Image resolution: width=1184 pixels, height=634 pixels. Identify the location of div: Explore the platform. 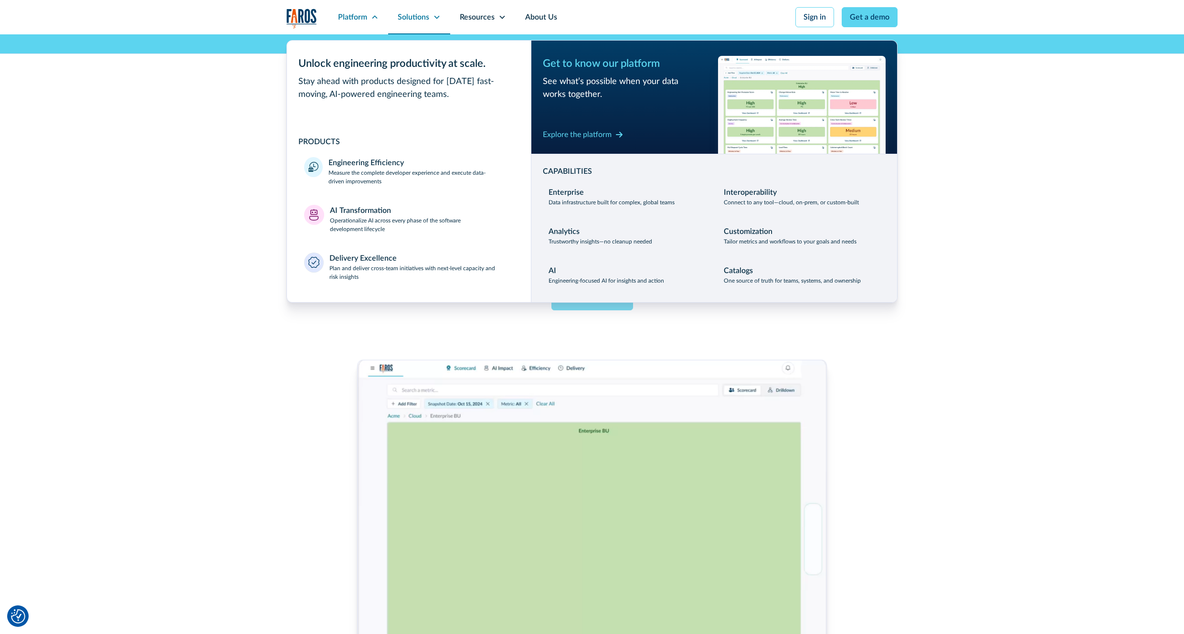
(577, 135).